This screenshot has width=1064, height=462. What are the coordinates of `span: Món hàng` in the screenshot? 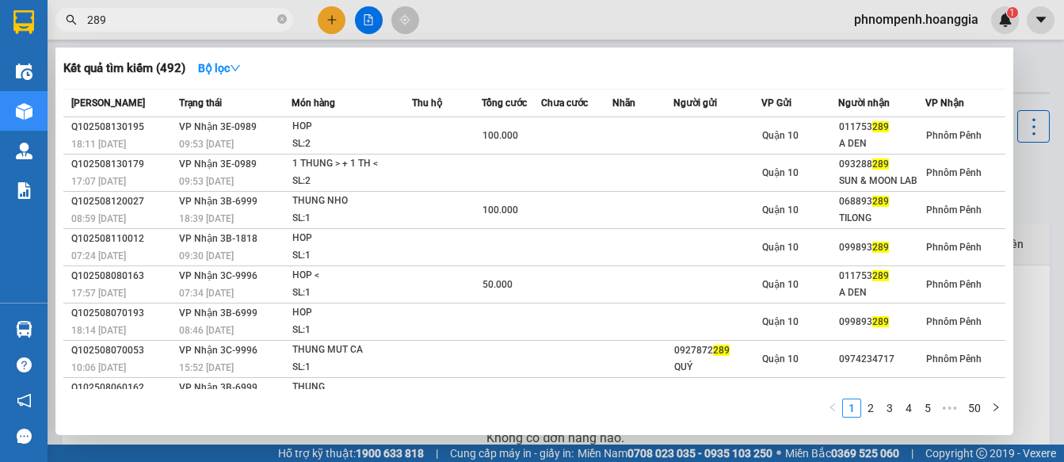 It's located at (313, 103).